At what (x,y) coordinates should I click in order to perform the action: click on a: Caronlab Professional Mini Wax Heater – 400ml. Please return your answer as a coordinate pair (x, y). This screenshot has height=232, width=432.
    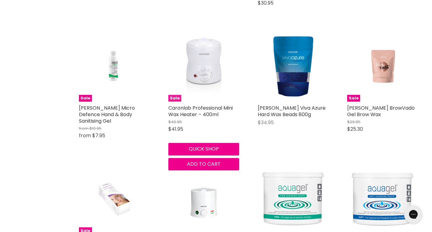
    Looking at the image, I should click on (201, 111).